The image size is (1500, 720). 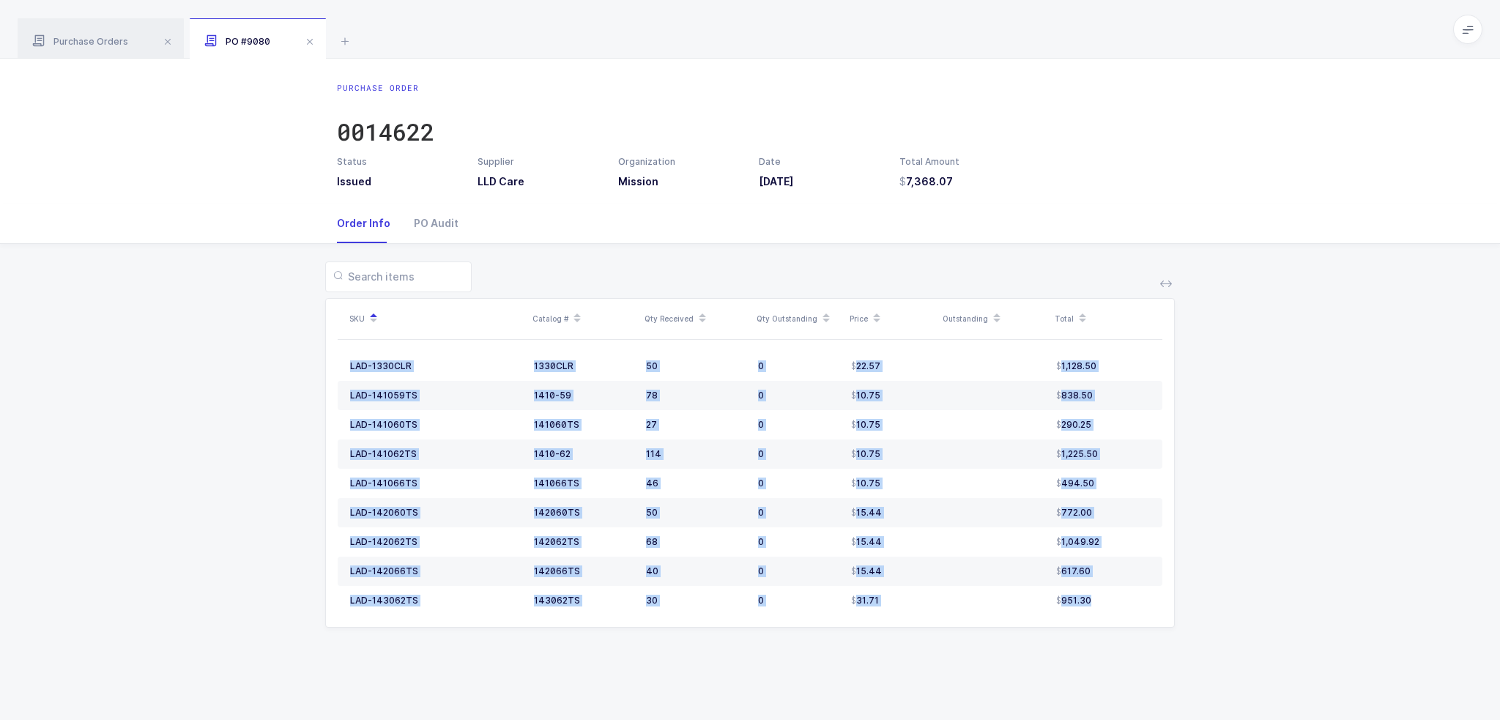 I want to click on div: 78, so click(x=696, y=395).